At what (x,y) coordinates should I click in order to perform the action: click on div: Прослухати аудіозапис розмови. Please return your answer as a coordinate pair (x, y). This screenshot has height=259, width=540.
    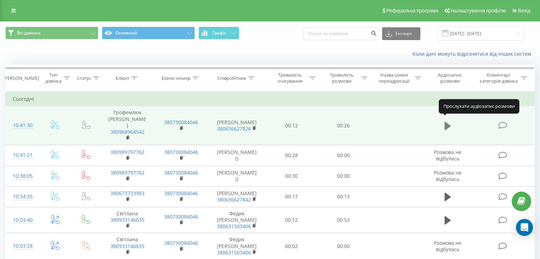
    Looking at the image, I should click on (479, 107).